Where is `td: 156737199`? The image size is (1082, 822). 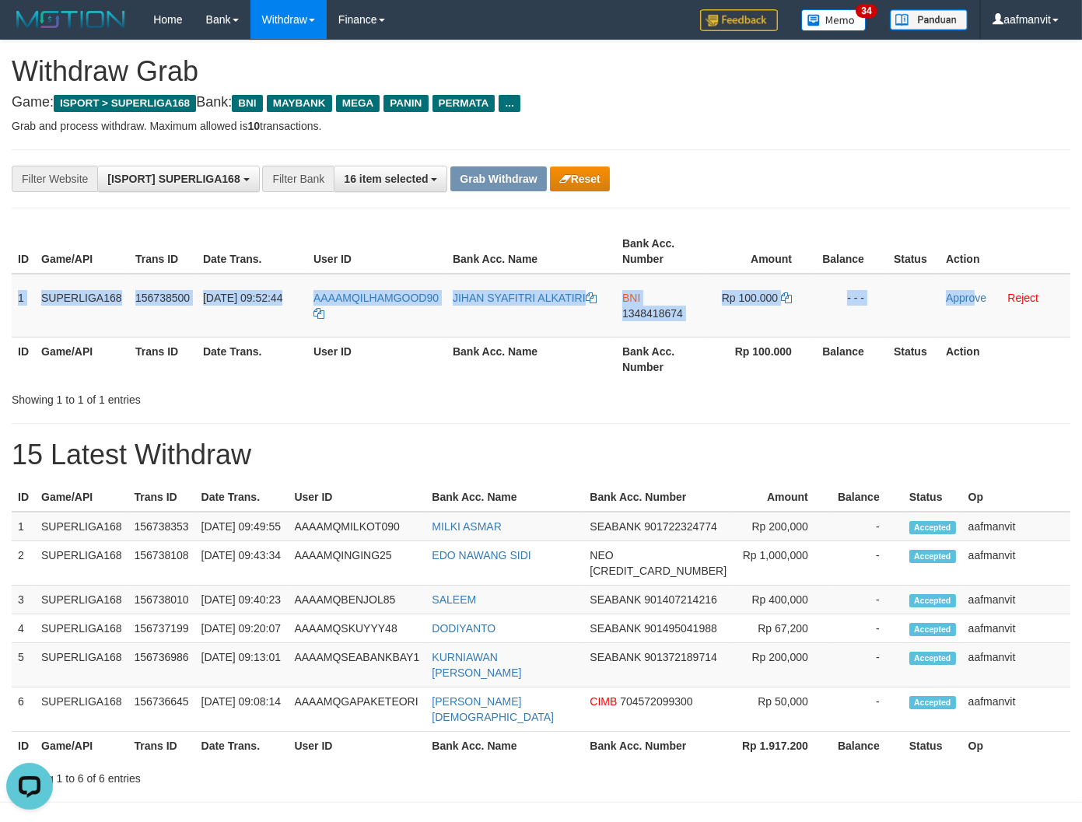 td: 156737199 is located at coordinates (162, 629).